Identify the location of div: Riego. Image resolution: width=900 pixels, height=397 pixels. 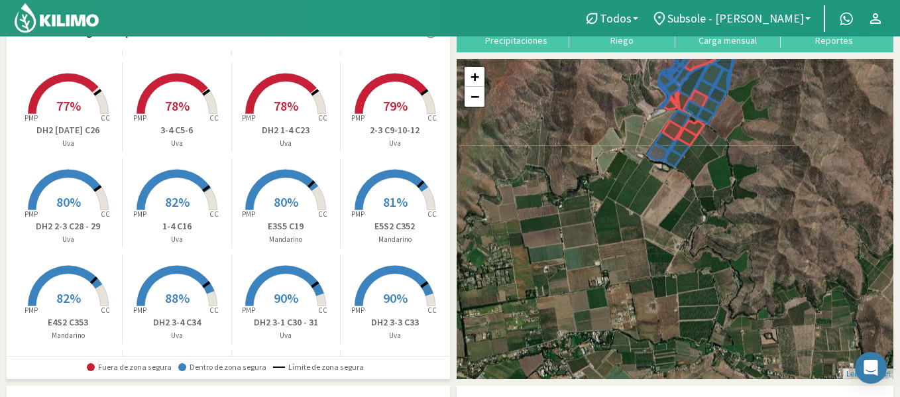
(623, 40).